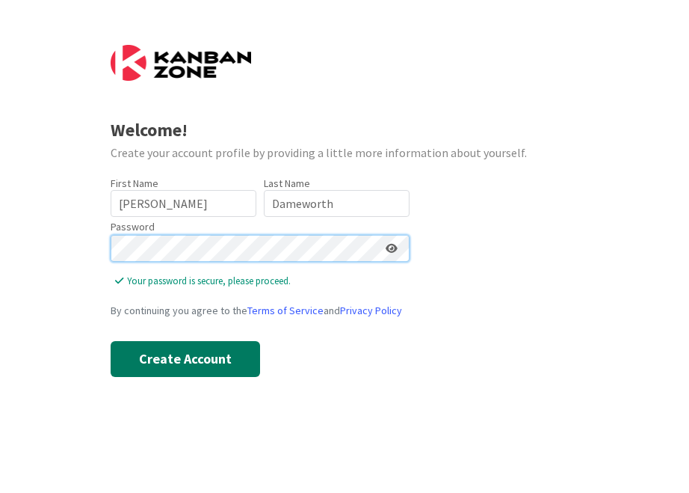 Image resolution: width=689 pixels, height=493 pixels. What do you see at coordinates (185, 359) in the screenshot?
I see `button: Create Account` at bounding box center [185, 359].